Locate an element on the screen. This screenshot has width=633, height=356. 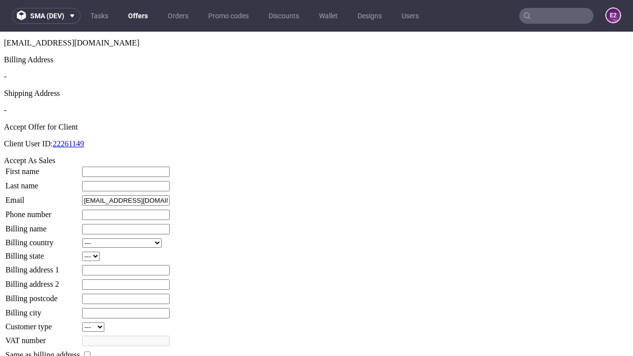
td: Billing state is located at coordinates (43, 224).